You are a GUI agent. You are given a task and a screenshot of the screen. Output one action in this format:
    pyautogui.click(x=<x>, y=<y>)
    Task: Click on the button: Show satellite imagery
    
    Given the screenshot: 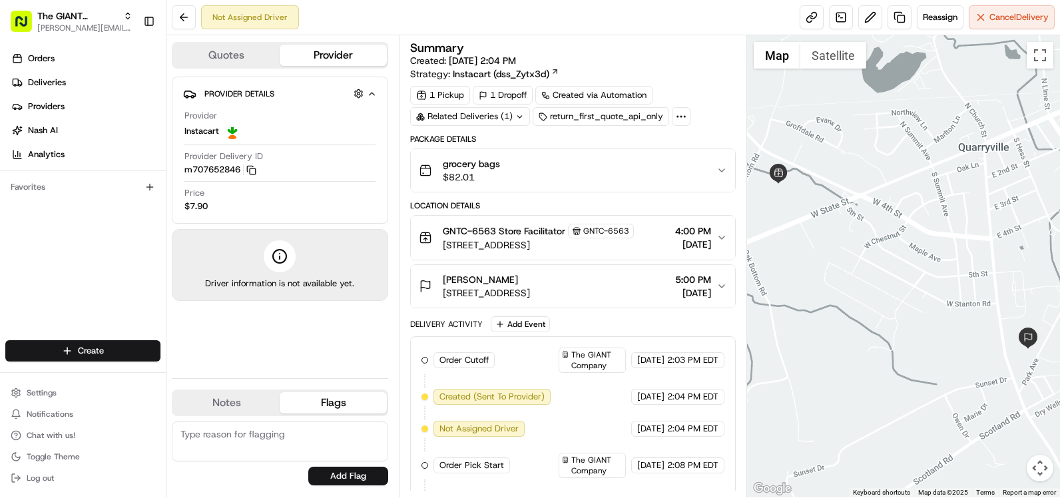 What is the action you would take?
    pyautogui.click(x=833, y=55)
    